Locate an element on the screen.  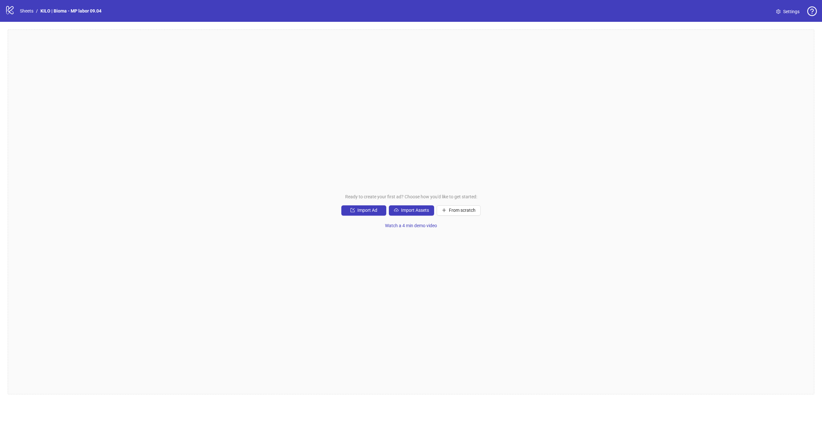
span: plus is located at coordinates (444, 210).